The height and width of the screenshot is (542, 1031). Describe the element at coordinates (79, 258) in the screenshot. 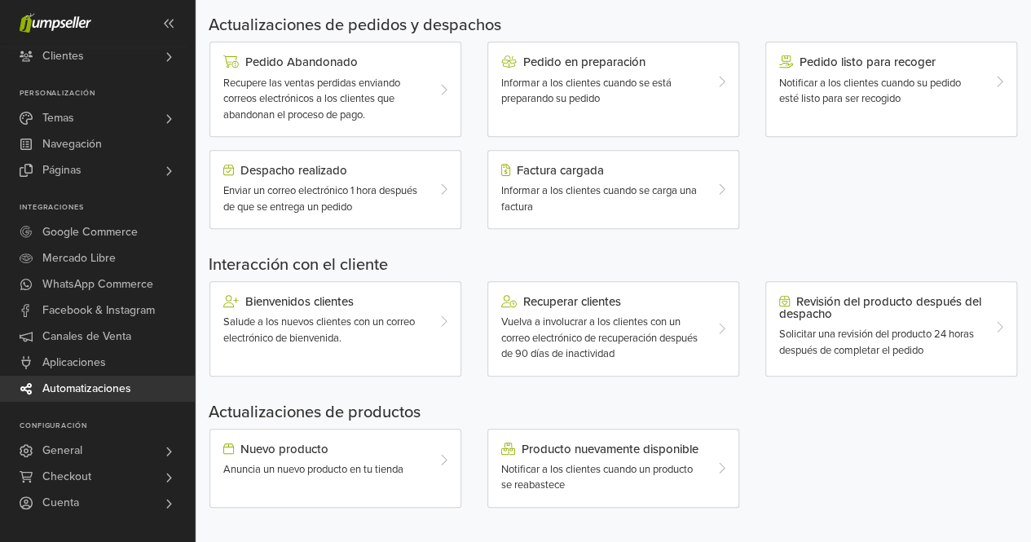

I see `span: Mercado Libre` at that location.